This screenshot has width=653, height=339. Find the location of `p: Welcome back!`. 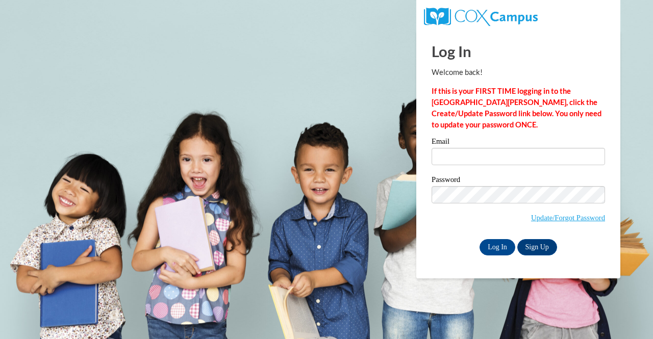

p: Welcome back! is located at coordinates (518, 72).